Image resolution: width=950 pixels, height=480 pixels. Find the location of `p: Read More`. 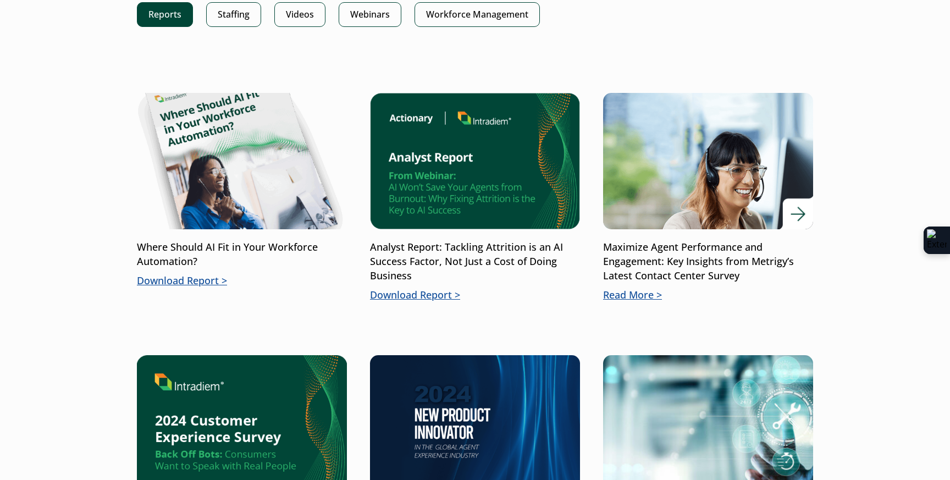

p: Read More is located at coordinates (708, 295).